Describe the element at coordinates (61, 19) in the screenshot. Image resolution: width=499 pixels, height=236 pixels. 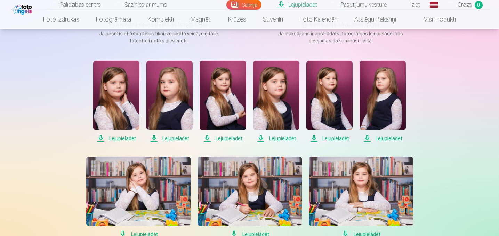
I see `a: Foto izdrukas` at that location.